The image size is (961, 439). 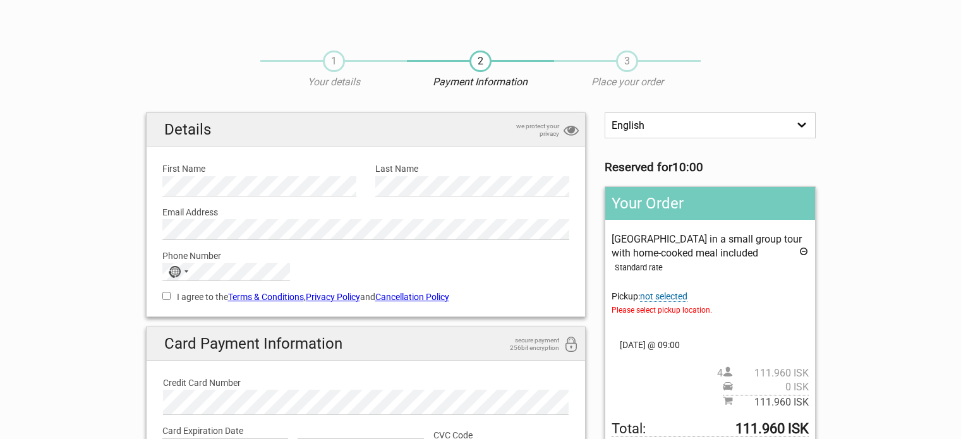 What do you see at coordinates (627, 61) in the screenshot?
I see `span: 3` at bounding box center [627, 61].